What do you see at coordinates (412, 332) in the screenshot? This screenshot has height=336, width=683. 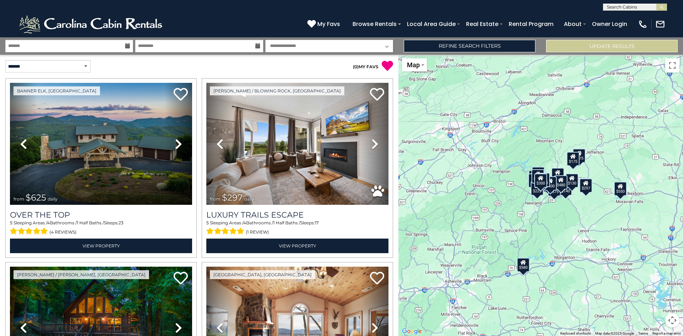 I see `img: Google` at bounding box center [412, 332].